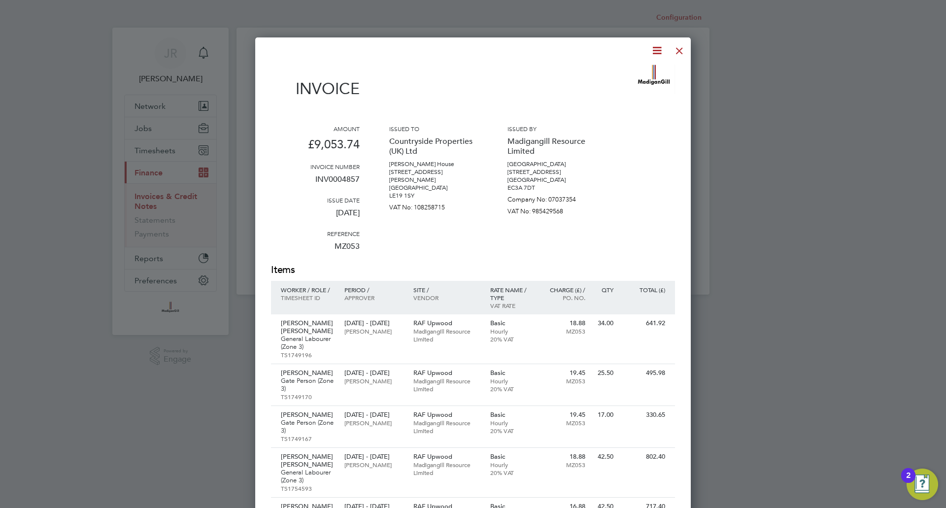 Image resolution: width=946 pixels, height=508 pixels. What do you see at coordinates (315, 129) in the screenshot?
I see `h3: Amount` at bounding box center [315, 129].